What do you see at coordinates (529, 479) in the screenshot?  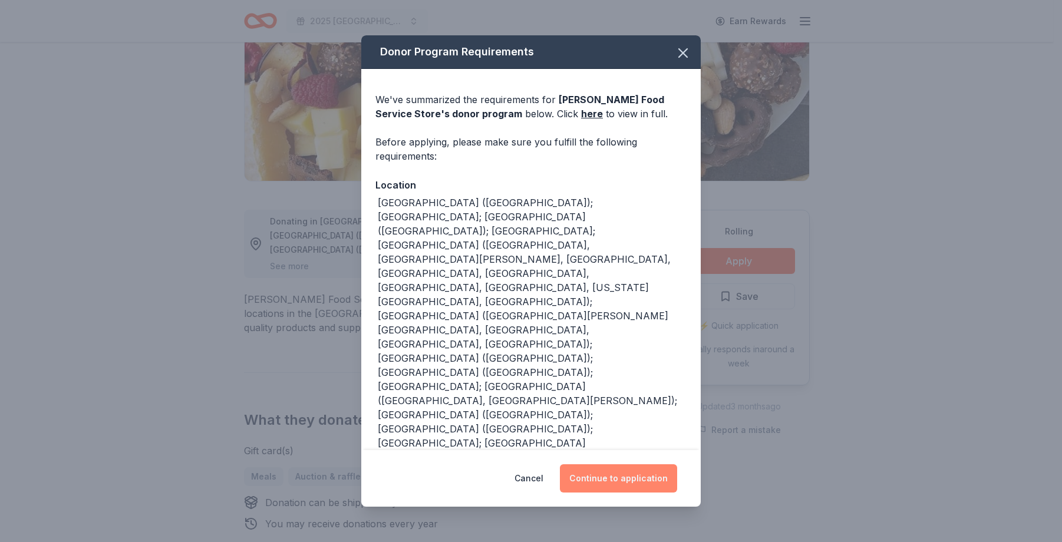 I see `button: Cancel` at bounding box center [529, 479].